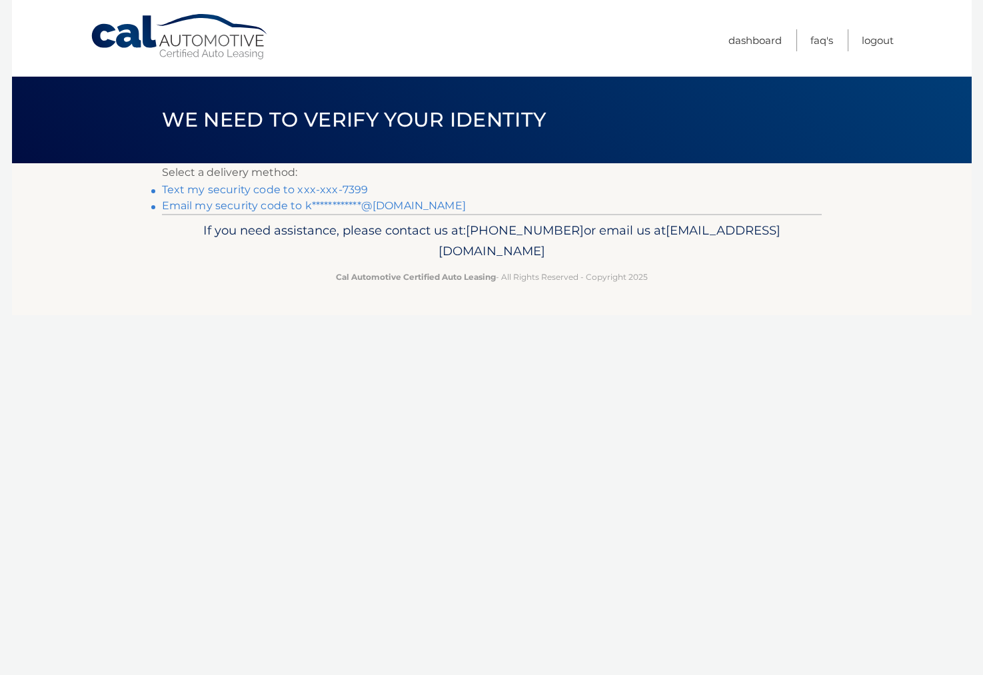 The height and width of the screenshot is (675, 983). What do you see at coordinates (416, 276) in the screenshot?
I see `strong: Cal Automotive Certified Auto Leasing` at bounding box center [416, 276].